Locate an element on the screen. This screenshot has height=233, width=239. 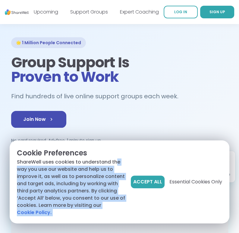
span: Proven to Work is located at coordinates (65, 77).